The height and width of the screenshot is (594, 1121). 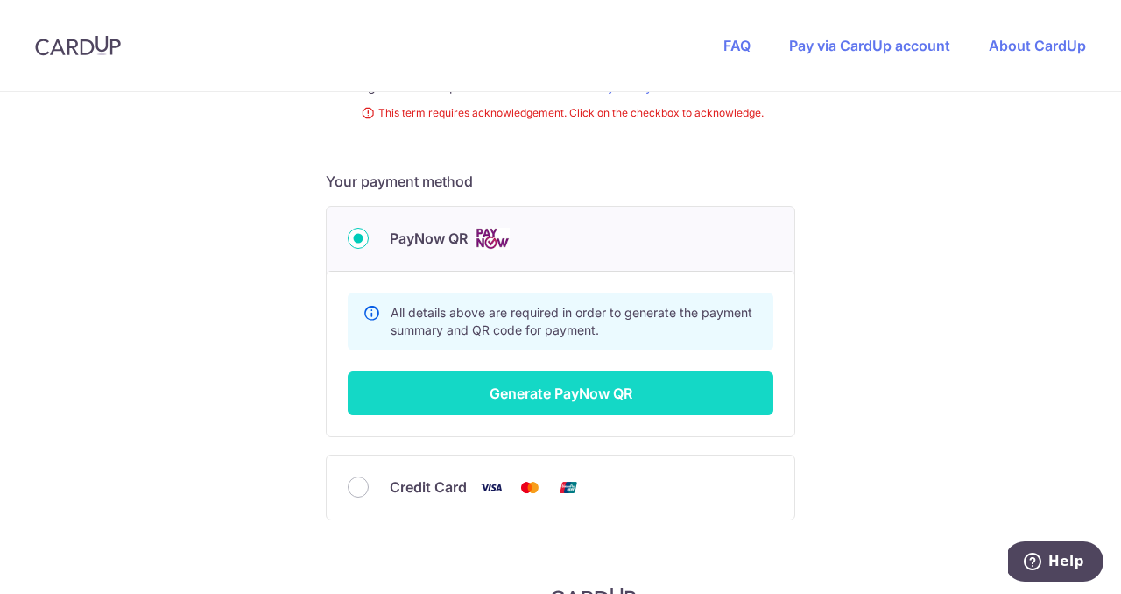 I want to click on button: Generate PayNow QR, so click(x=561, y=393).